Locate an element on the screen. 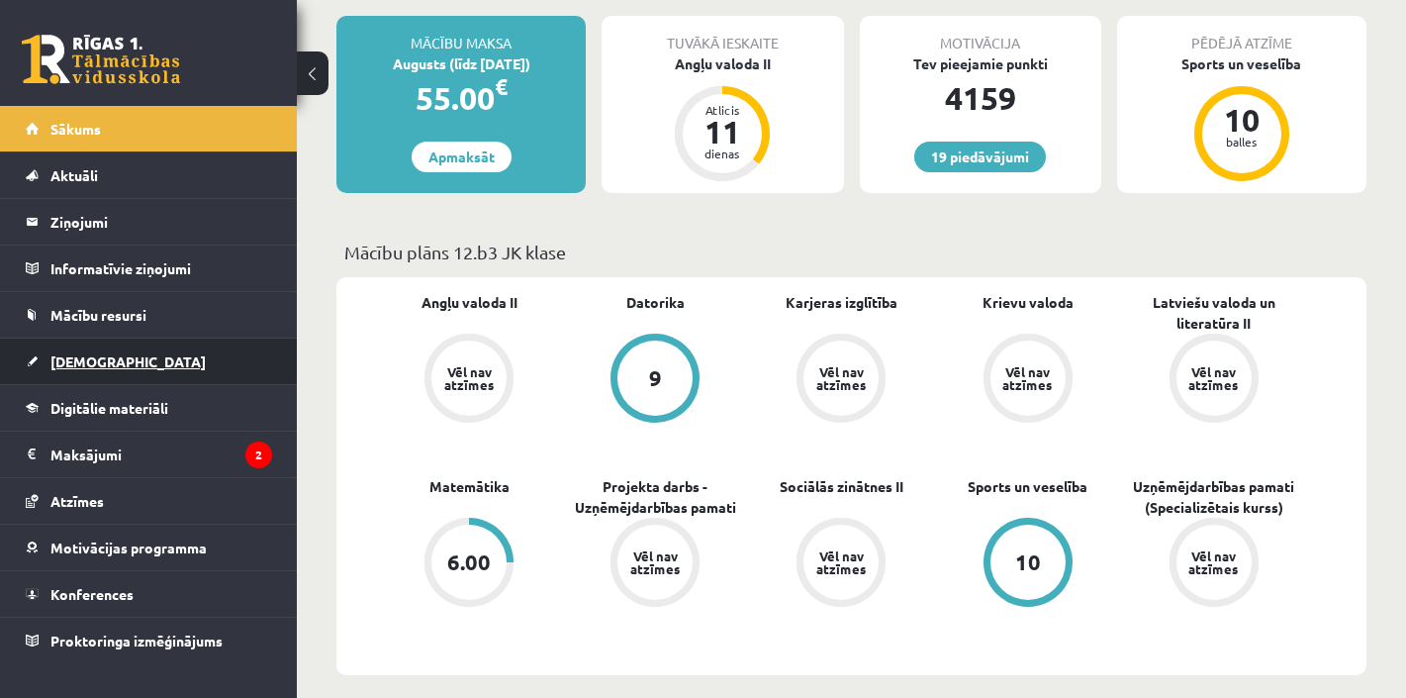 The image size is (1406, 698). a: Latviešu valoda un literatūra II is located at coordinates (1214, 313).